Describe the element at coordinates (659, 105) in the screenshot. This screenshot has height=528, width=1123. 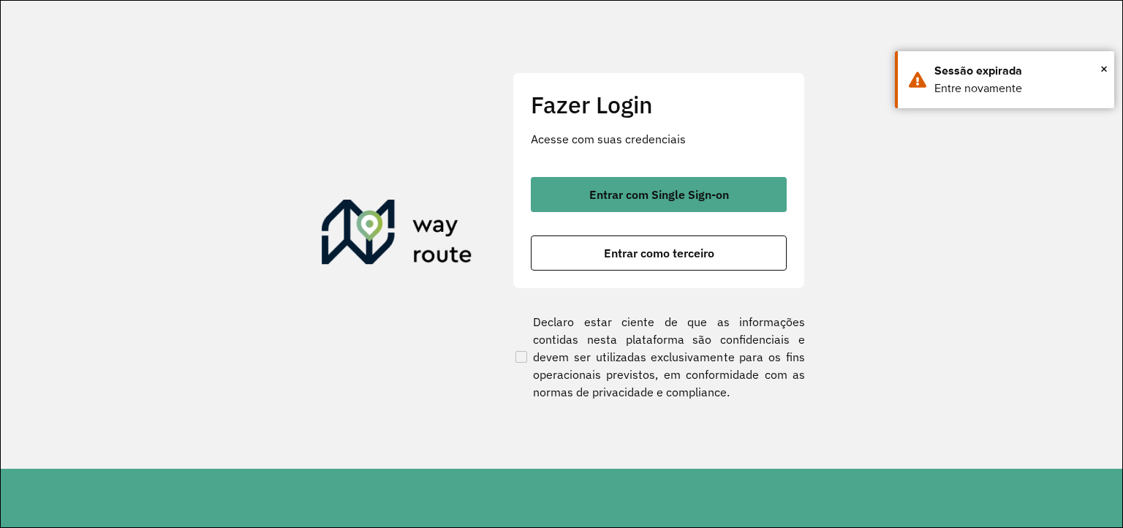
I see `h2: Fazer Login` at that location.